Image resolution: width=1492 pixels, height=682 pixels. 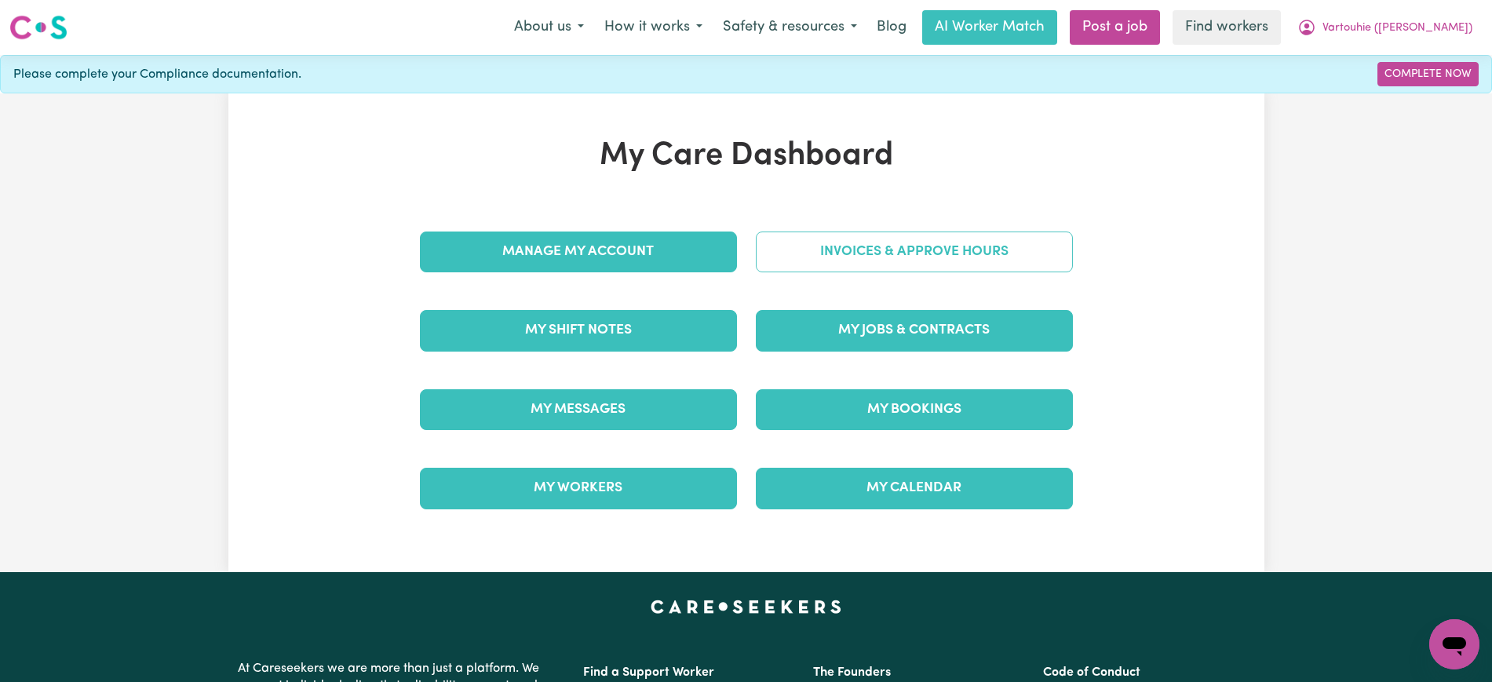 I want to click on h1: My Care Dashboard, so click(x=746, y=156).